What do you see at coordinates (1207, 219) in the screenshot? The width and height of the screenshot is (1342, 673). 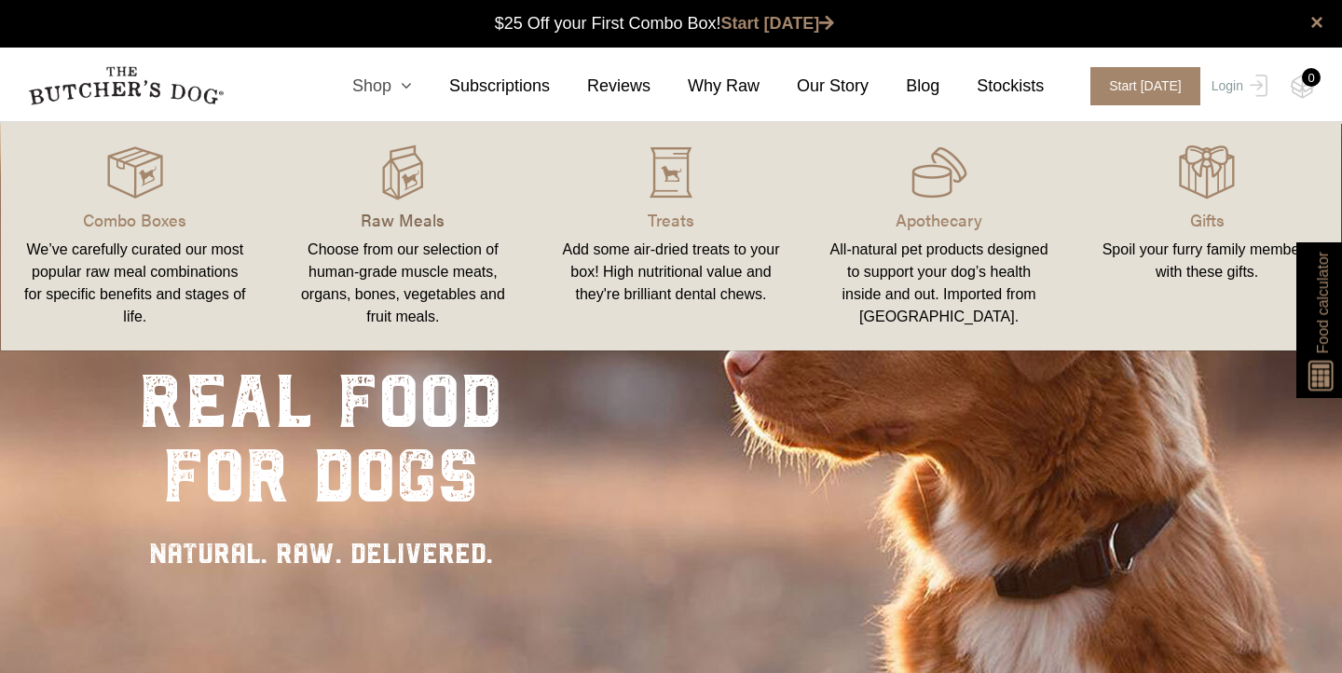 I see `p: Gifts` at bounding box center [1207, 219].